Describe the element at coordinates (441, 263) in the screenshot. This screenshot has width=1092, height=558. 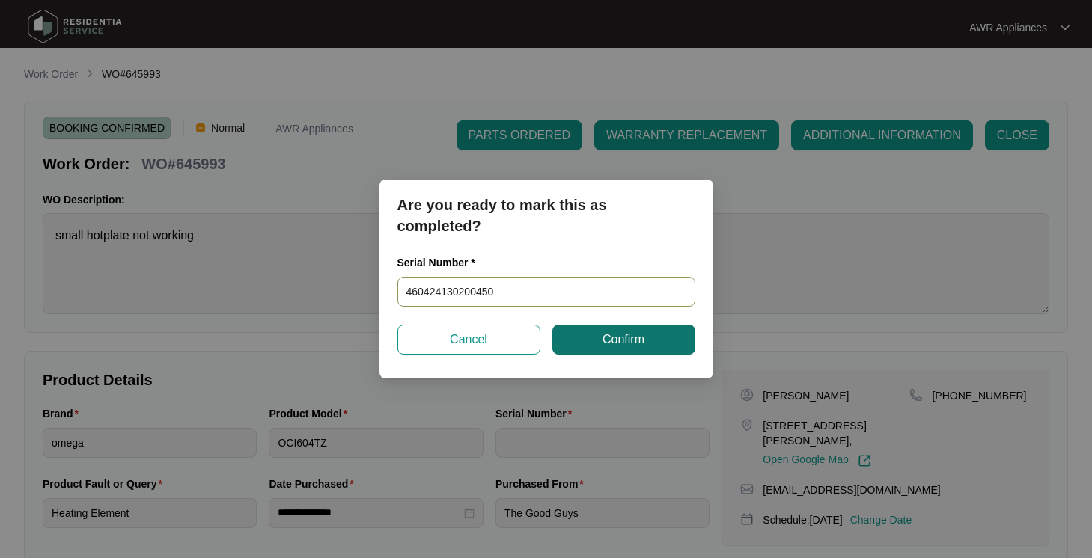
I see `label: Serial Number *` at that location.